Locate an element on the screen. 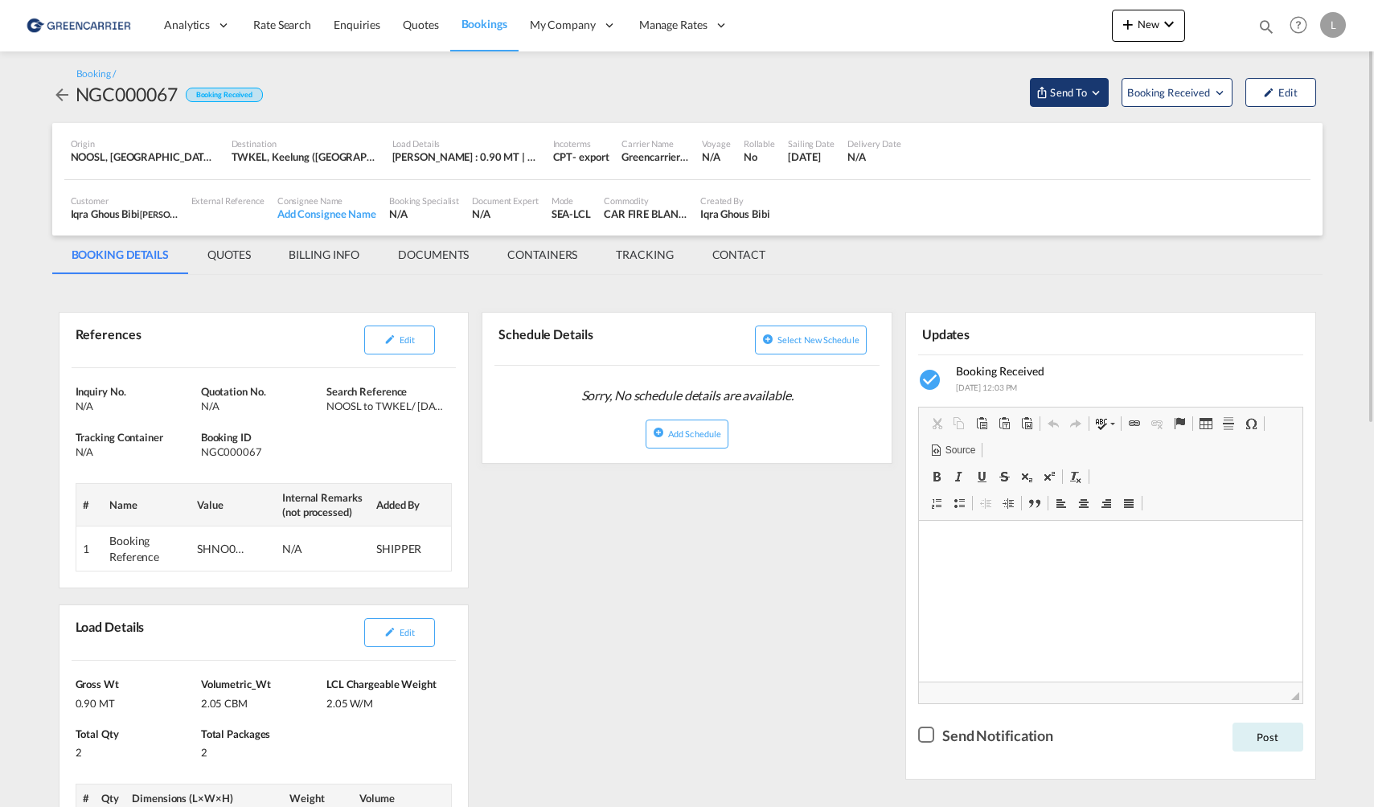 This screenshot has height=807, width=1374. a: Undo (Ctrl+Z) is located at coordinates (1053, 424).